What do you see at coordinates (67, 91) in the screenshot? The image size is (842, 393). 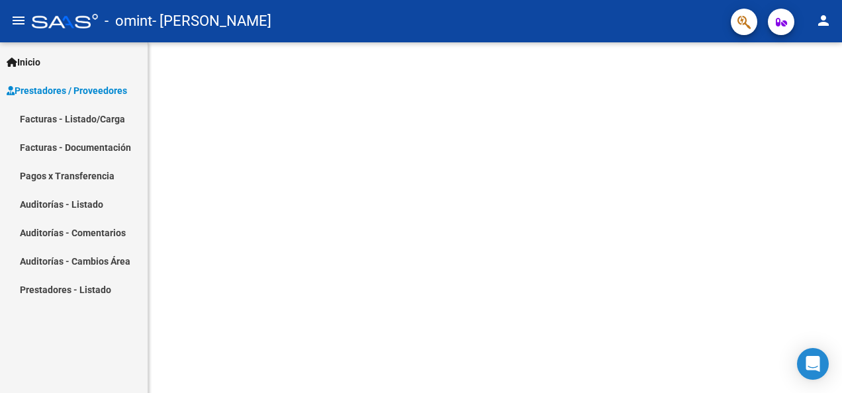 I see `span: Prestadores / Proveedores` at bounding box center [67, 91].